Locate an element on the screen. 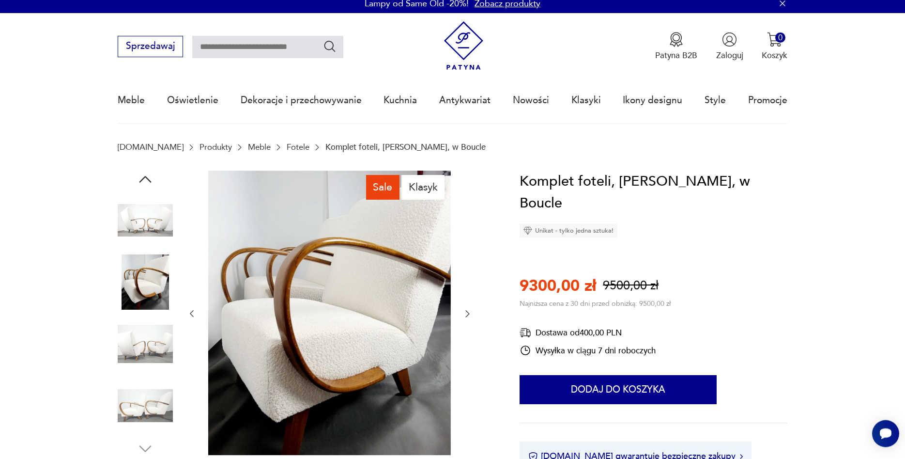  p: 9500,00 zł is located at coordinates (630, 285).